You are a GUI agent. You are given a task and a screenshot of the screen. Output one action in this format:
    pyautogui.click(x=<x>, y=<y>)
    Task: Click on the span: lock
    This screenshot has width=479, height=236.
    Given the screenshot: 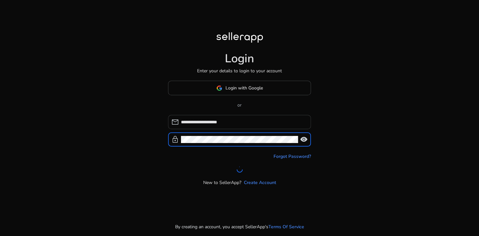 What is the action you would take?
    pyautogui.click(x=175, y=139)
    